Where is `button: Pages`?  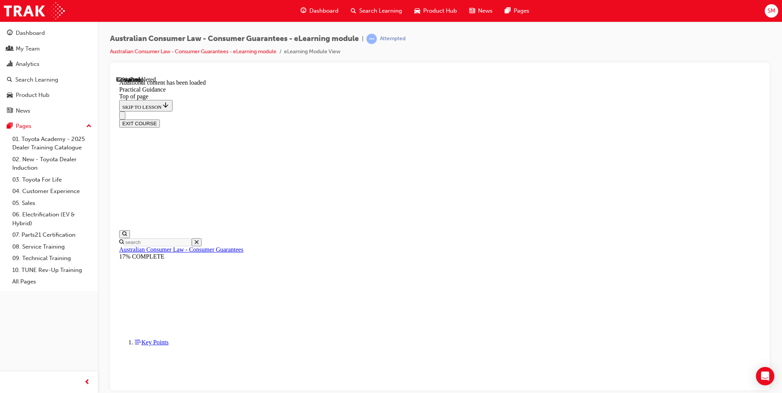
button: Pages is located at coordinates (49, 126).